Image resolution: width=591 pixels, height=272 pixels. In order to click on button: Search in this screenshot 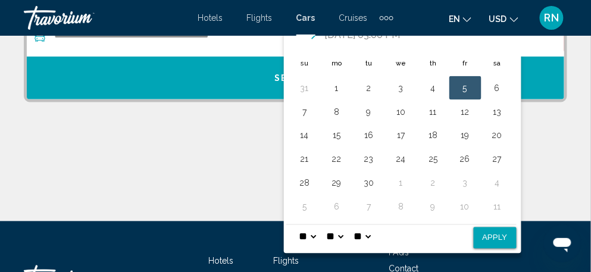, I will do `click(295, 78)`.